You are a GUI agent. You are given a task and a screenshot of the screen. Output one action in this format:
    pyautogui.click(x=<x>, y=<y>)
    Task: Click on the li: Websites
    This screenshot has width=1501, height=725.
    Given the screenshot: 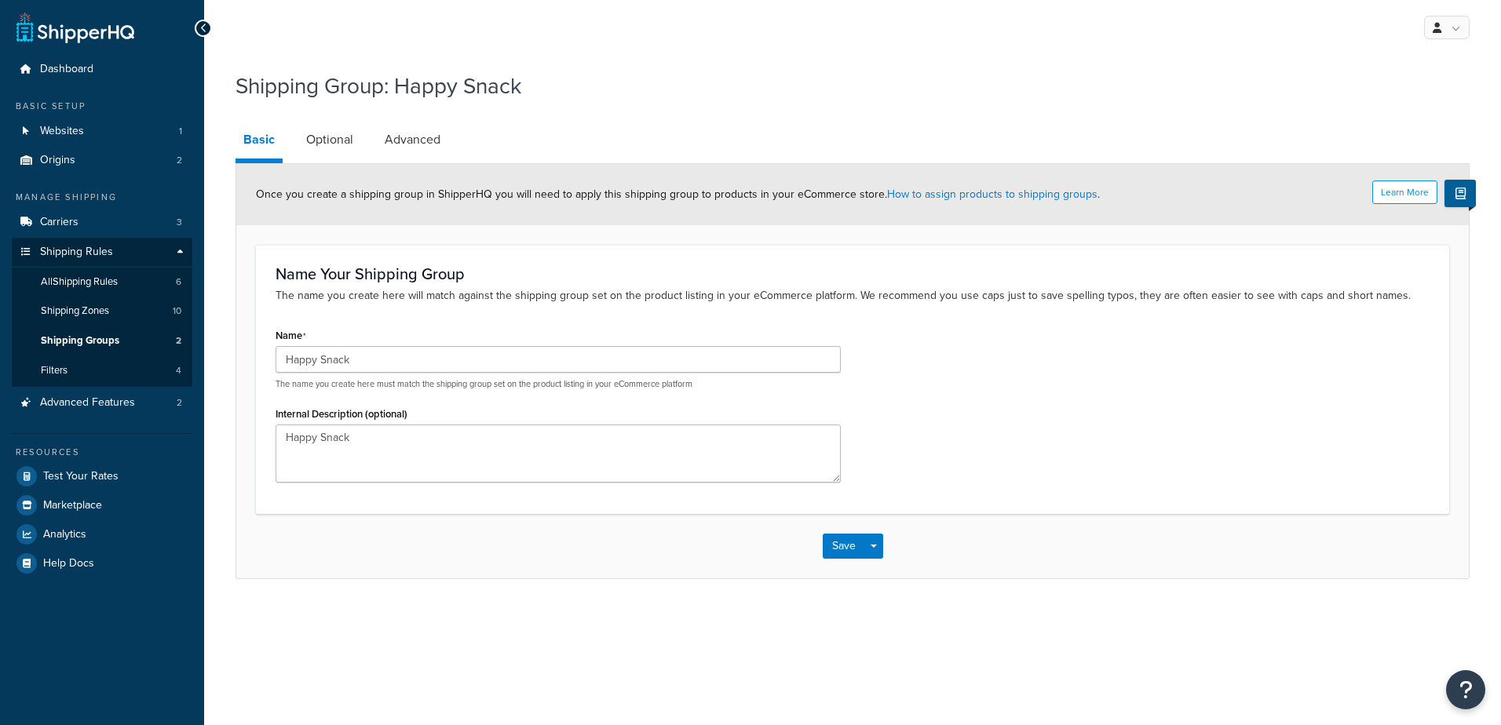 What is the action you would take?
    pyautogui.click(x=102, y=131)
    